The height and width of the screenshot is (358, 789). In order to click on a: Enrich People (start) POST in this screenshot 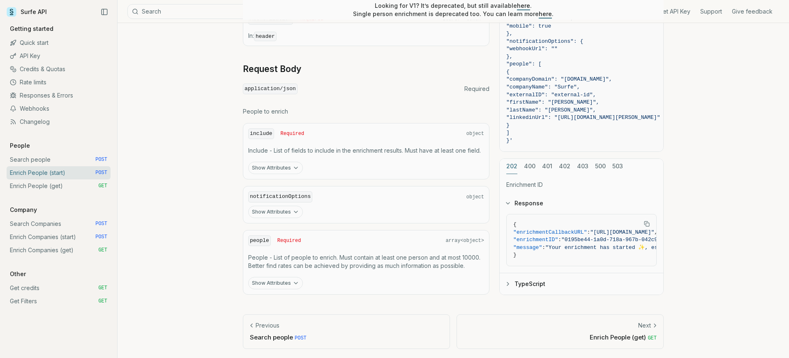, I will do `click(58, 173)`.